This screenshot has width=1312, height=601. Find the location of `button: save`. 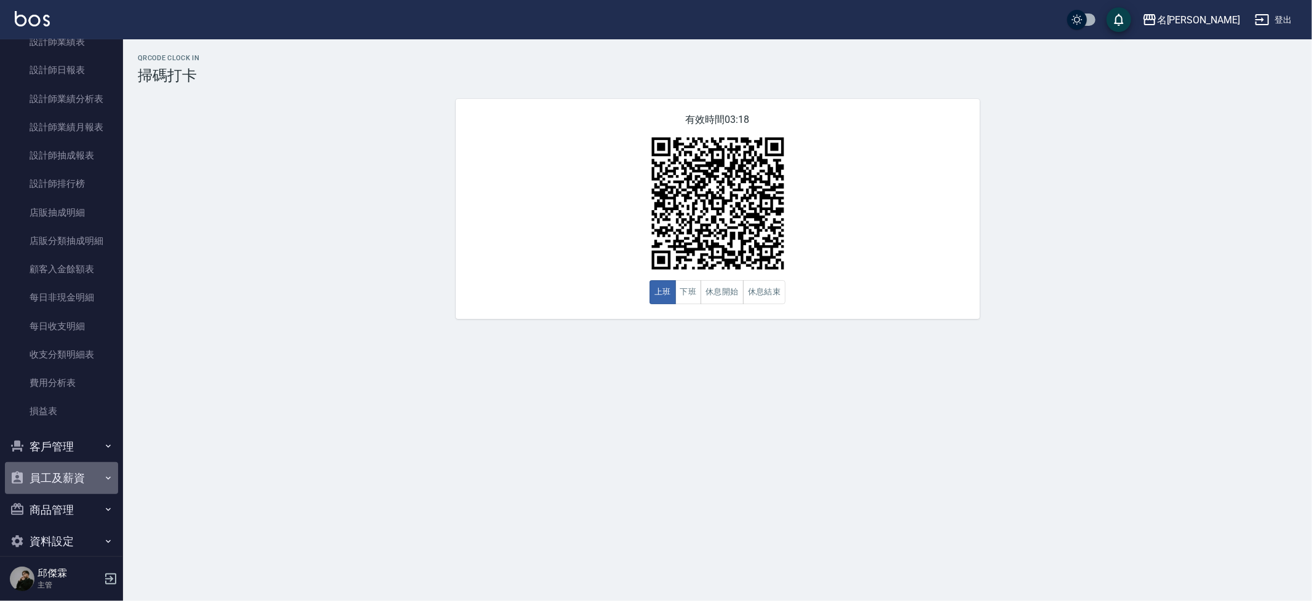

button: save is located at coordinates (1119, 20).